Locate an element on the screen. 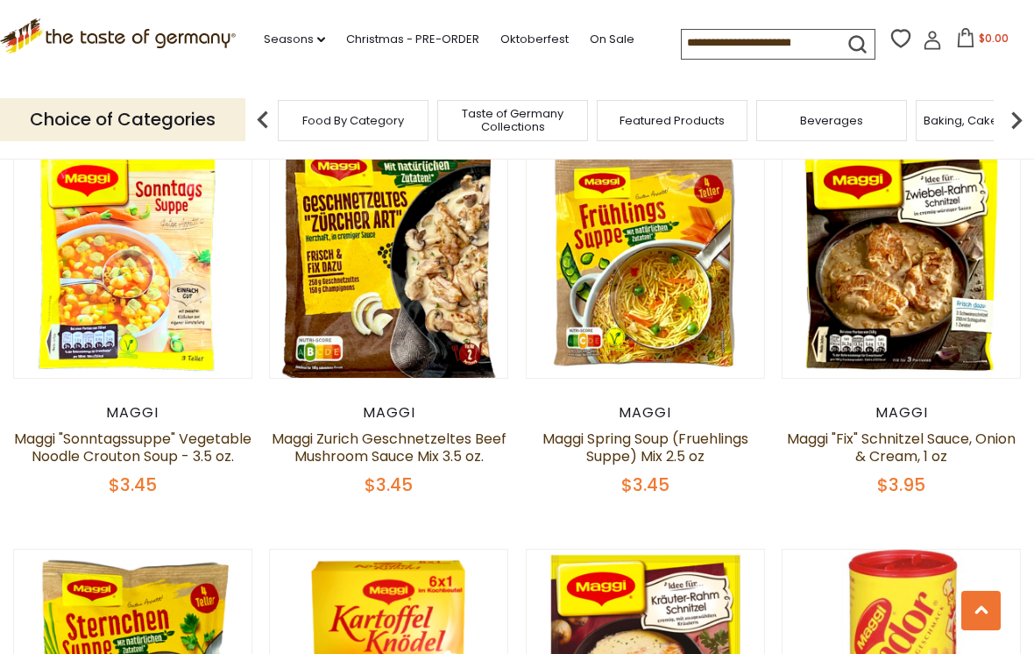 The height and width of the screenshot is (654, 1034). span: Taste of Germany Collections is located at coordinates (513, 120).